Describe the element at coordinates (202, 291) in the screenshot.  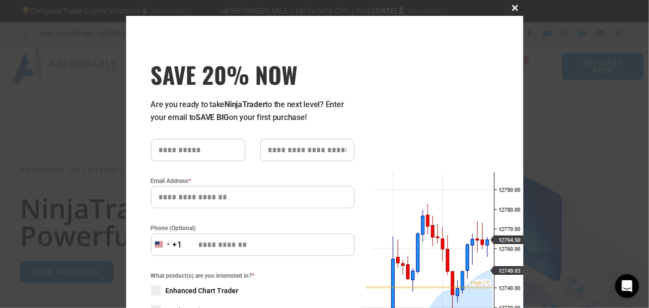
I see `span: Enhanced Chart Trader` at that location.